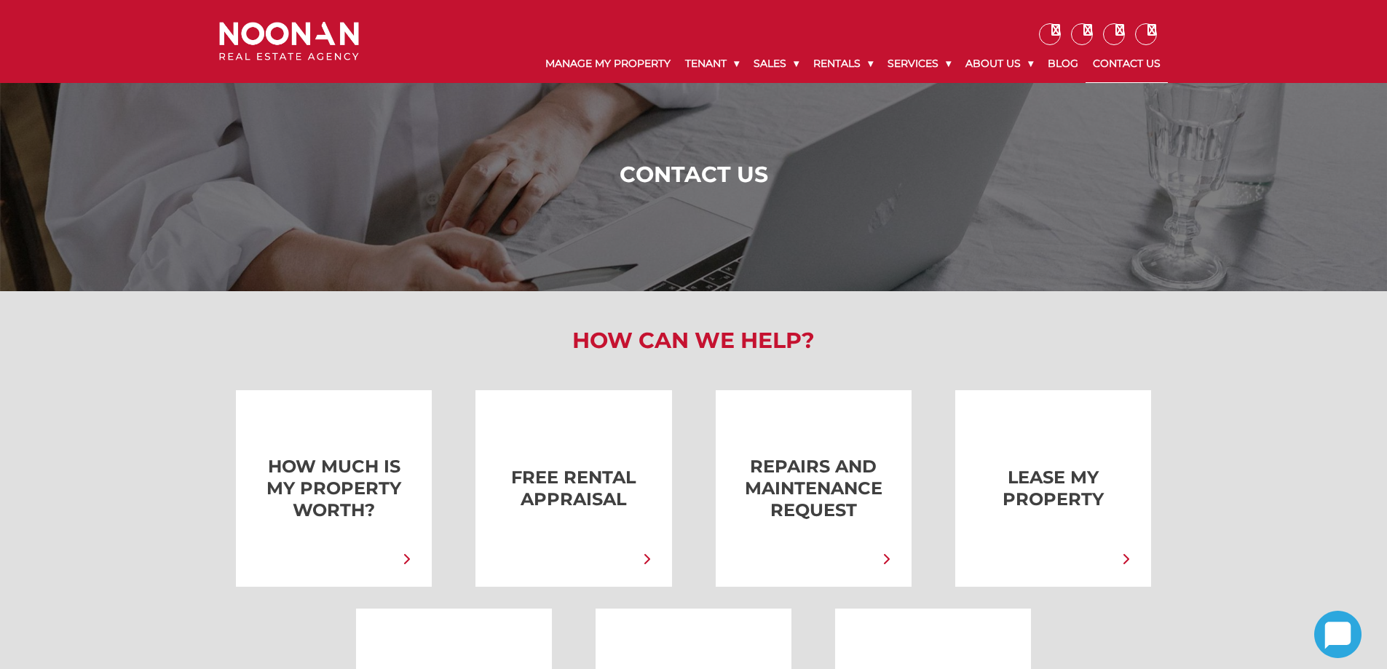 The height and width of the screenshot is (669, 1387). Describe the element at coordinates (712, 63) in the screenshot. I see `a: Tenant` at that location.